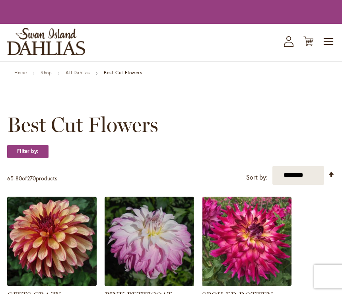  What do you see at coordinates (46, 41) in the screenshot?
I see `a: store logo` at bounding box center [46, 41].